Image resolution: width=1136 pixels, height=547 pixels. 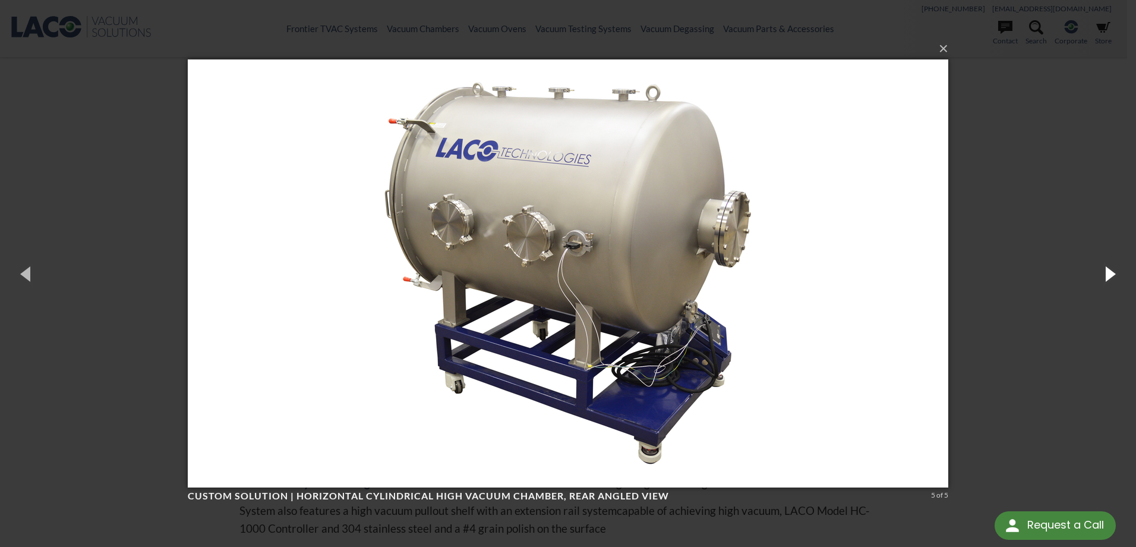 What do you see at coordinates (568, 273) in the screenshot?
I see `img: Custom Solution | Horizontal Cylindrical High Vacuum Chamber, rear angled view` at bounding box center [568, 273].